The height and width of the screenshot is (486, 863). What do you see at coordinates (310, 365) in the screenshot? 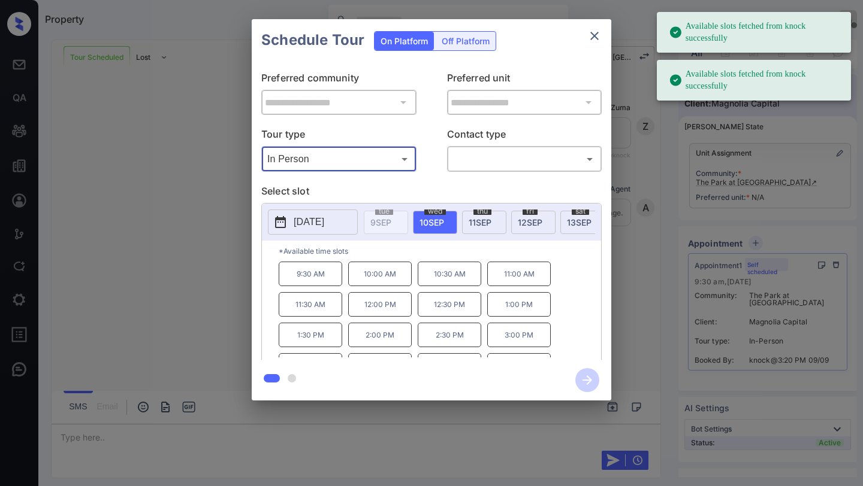
I see `p: 3:30 PM` at bounding box center [310, 365].